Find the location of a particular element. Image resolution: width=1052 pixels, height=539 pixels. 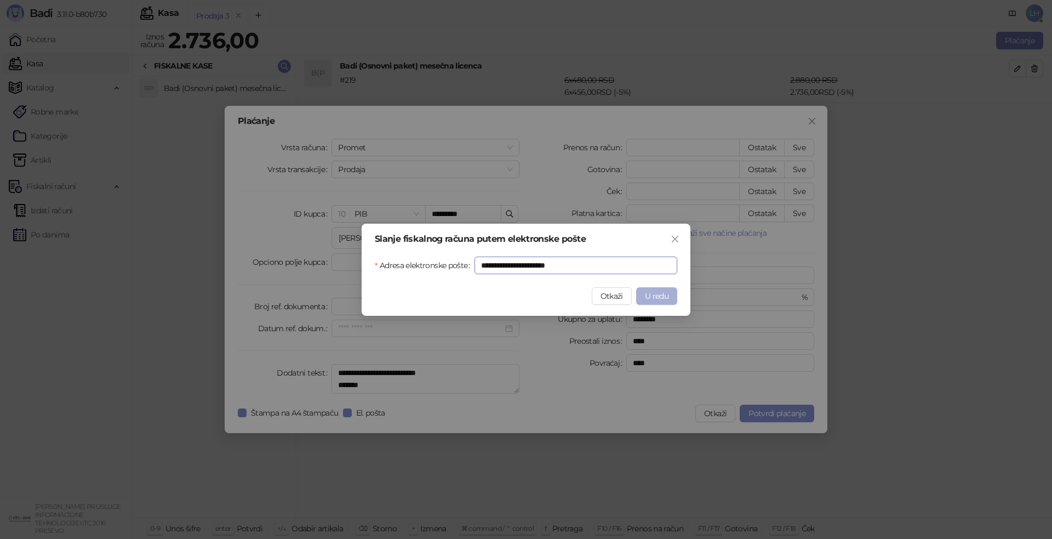

label: Adresa elektronske pošte is located at coordinates (425, 265).